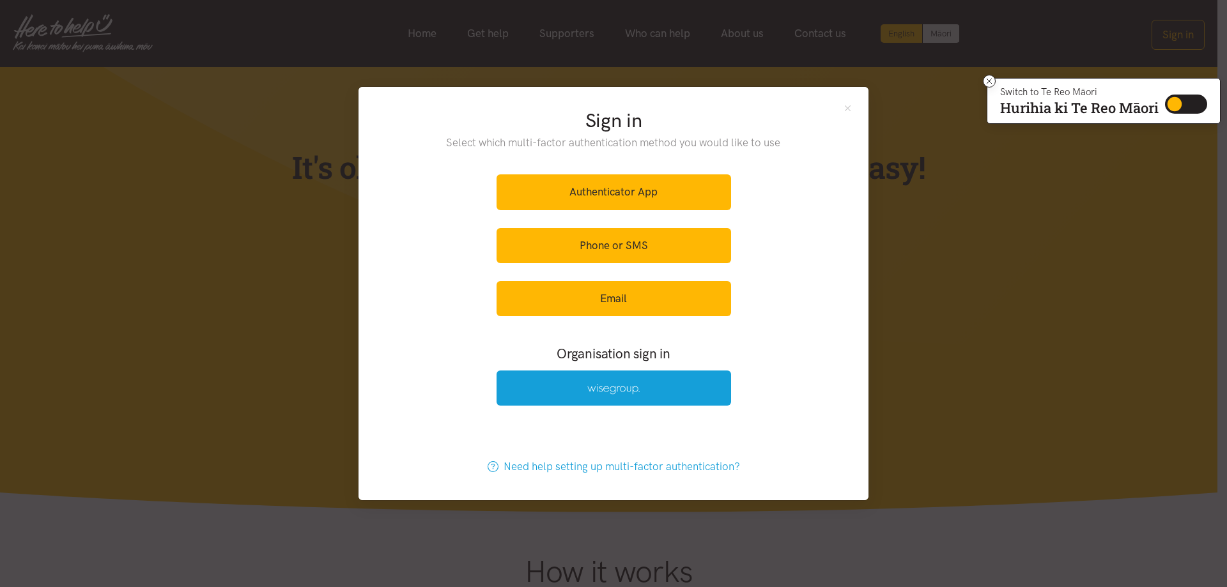  Describe the element at coordinates (614, 121) in the screenshot. I see `h2: Sign in` at that location.